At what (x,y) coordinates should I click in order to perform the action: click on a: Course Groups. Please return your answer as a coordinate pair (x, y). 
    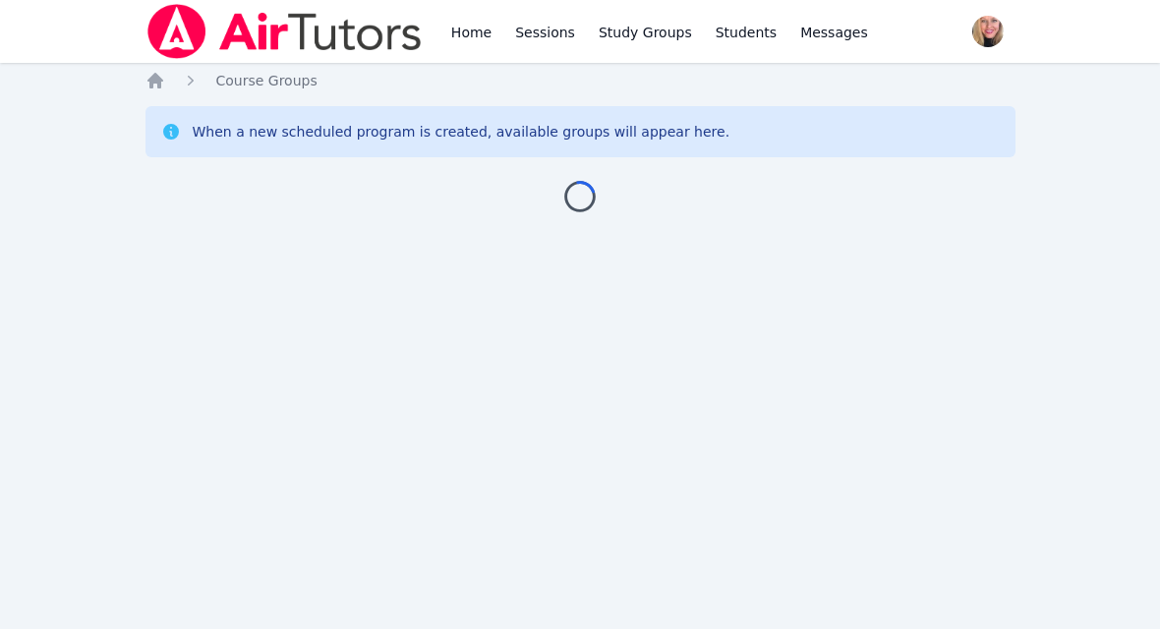
    Looking at the image, I should click on (266, 81).